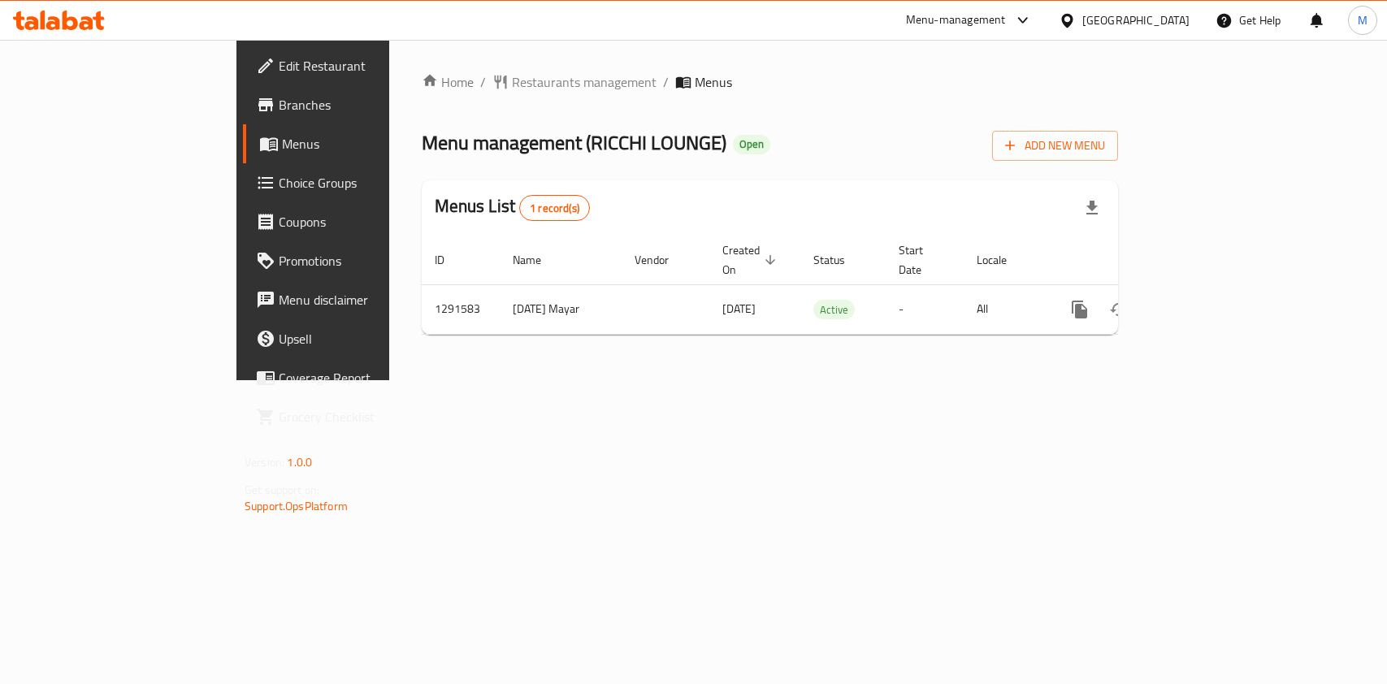  I want to click on span: Name, so click(537, 260).